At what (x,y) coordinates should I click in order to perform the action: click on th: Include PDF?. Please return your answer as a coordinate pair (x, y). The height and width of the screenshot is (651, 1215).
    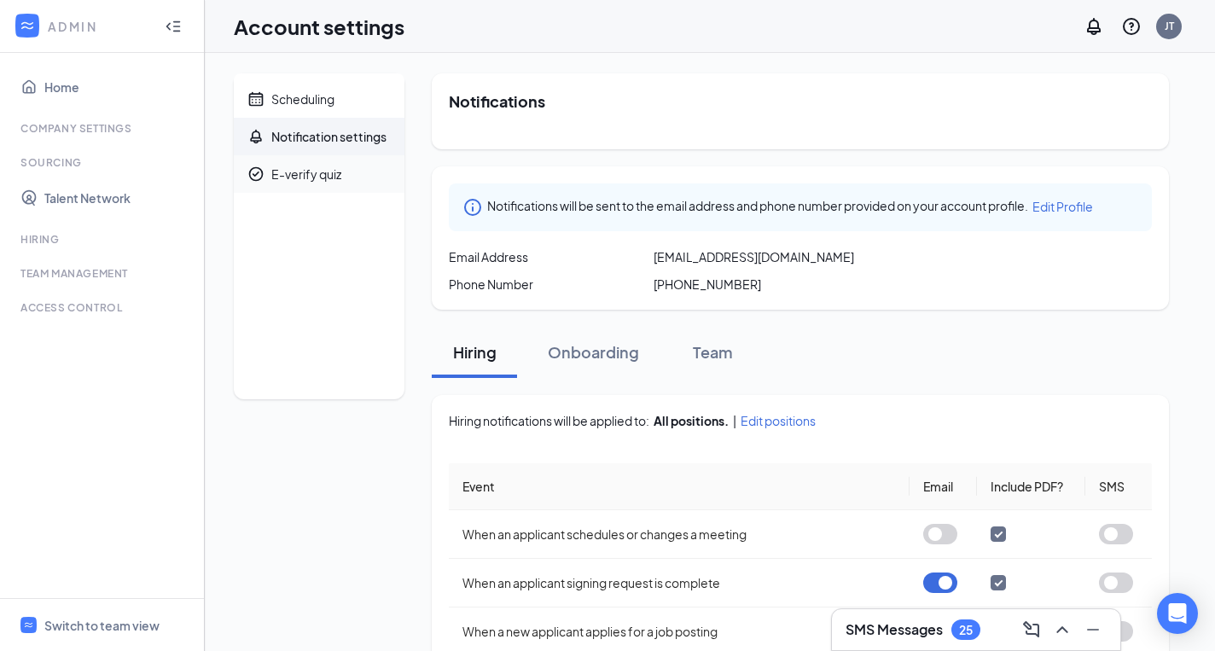
    Looking at the image, I should click on (1031, 486).